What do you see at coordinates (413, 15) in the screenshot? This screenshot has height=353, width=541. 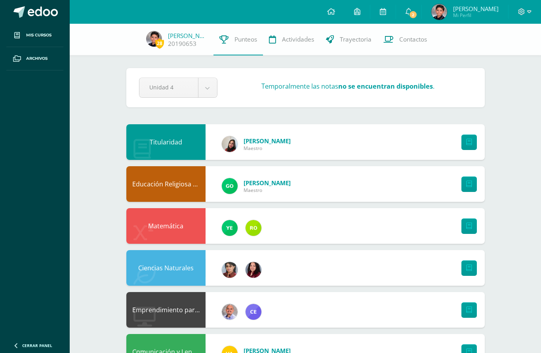 I see `span: 2` at bounding box center [413, 15].